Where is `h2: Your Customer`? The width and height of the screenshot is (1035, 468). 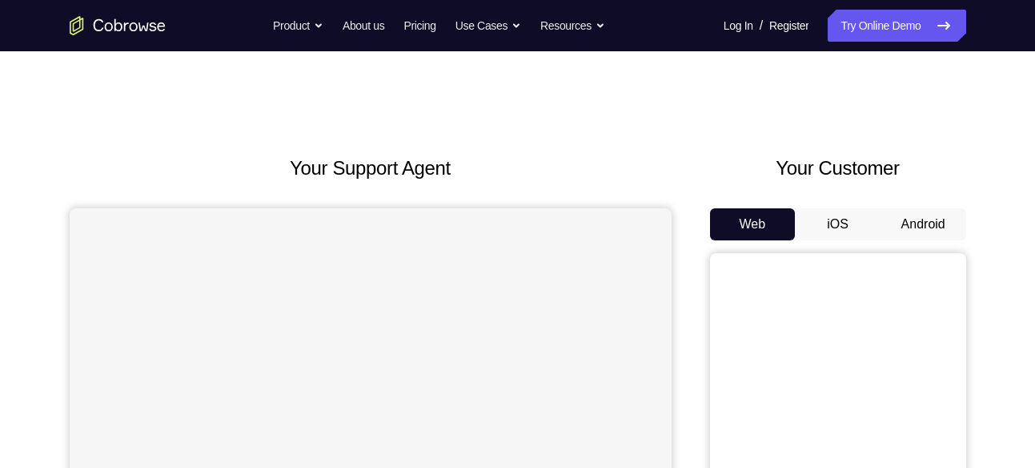
h2: Your Customer is located at coordinates (838, 168).